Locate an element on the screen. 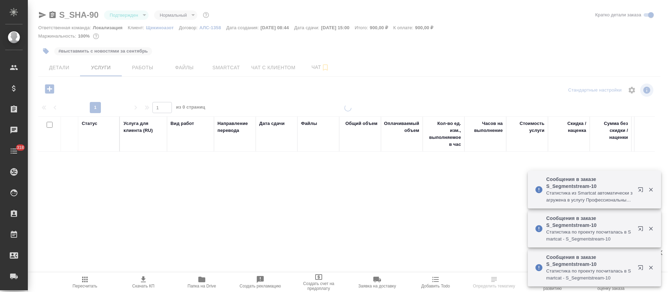 The width and height of the screenshot is (668, 292). p: Статистика из Smartcat автоматически загружена в услугу Профессиональный перевод с Русского на Ан... is located at coordinates (589, 196).